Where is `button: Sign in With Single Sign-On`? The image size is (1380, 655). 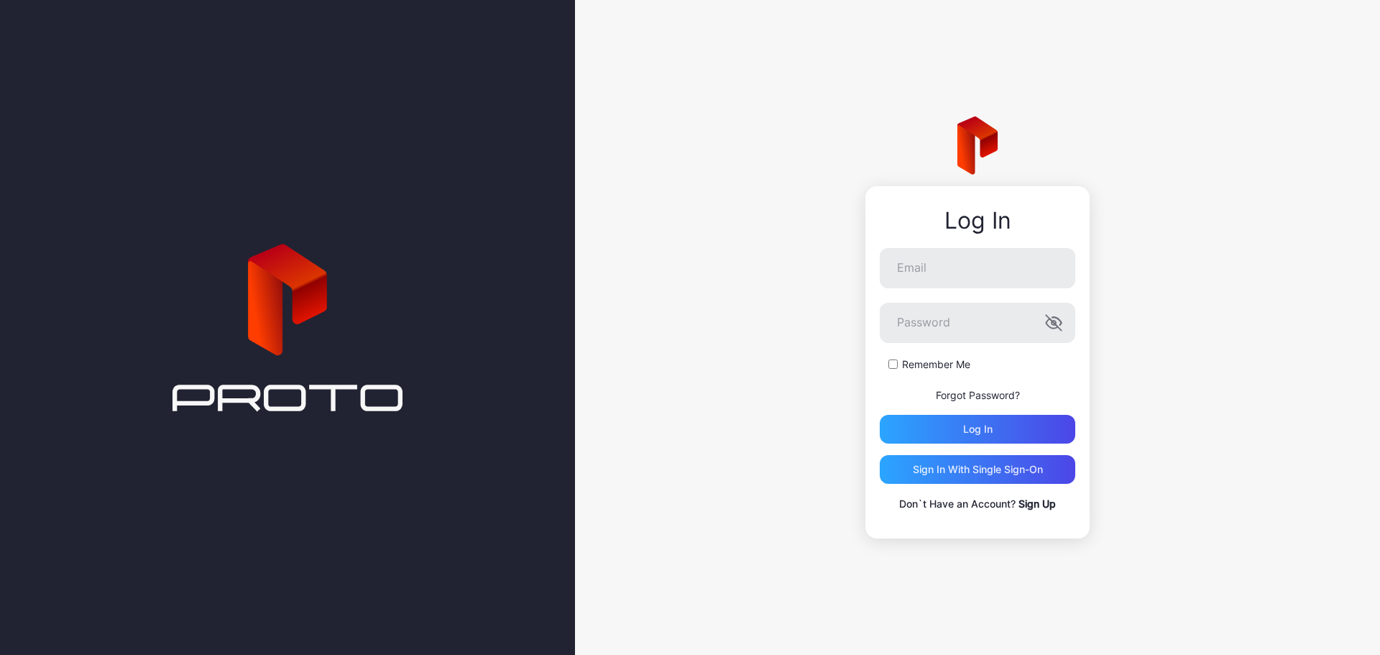 button: Sign in With Single Sign-On is located at coordinates (978, 469).